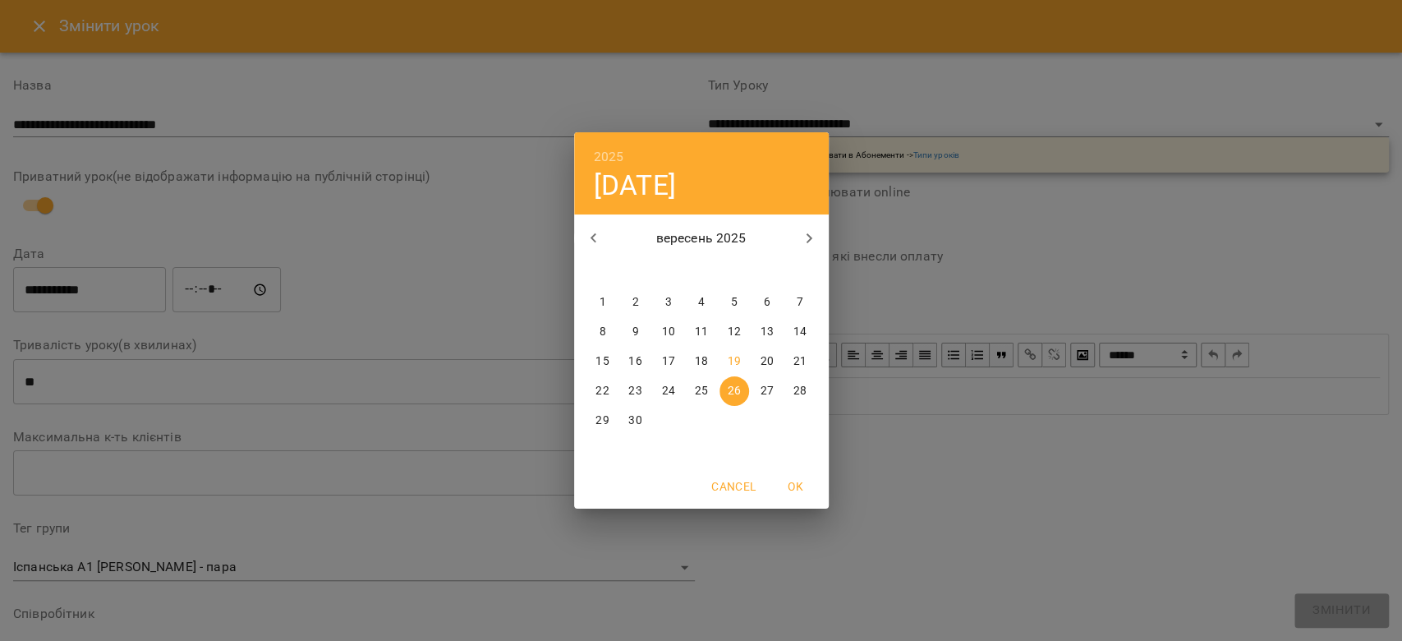 This screenshot has width=1402, height=641. Describe the element at coordinates (767, 391) in the screenshot. I see `button: 27` at that location.